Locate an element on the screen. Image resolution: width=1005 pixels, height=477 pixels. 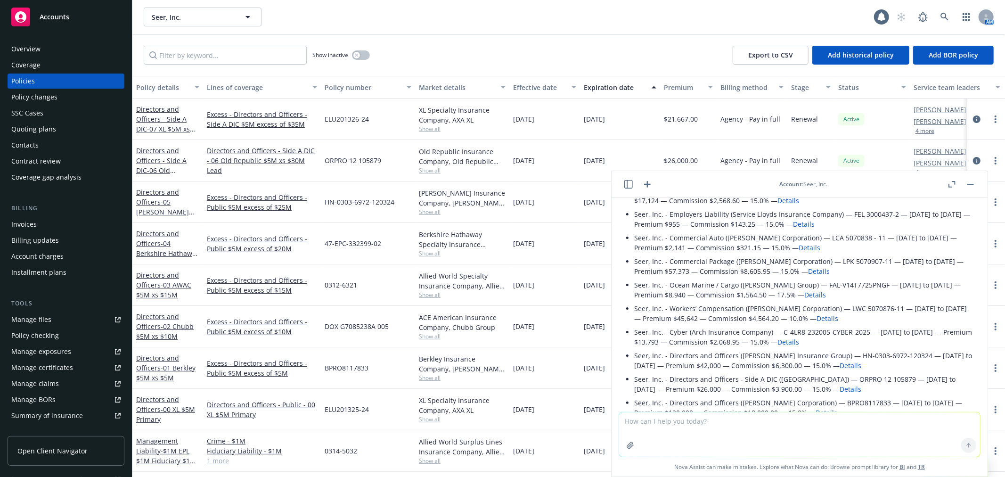
button: Lines of coverage is located at coordinates (262, 87).